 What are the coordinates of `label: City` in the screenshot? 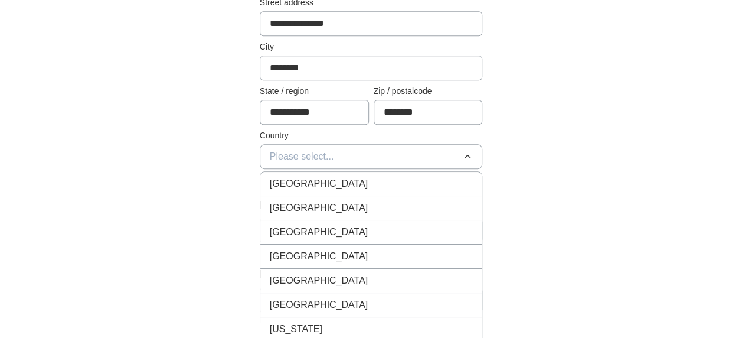 It's located at (371, 47).